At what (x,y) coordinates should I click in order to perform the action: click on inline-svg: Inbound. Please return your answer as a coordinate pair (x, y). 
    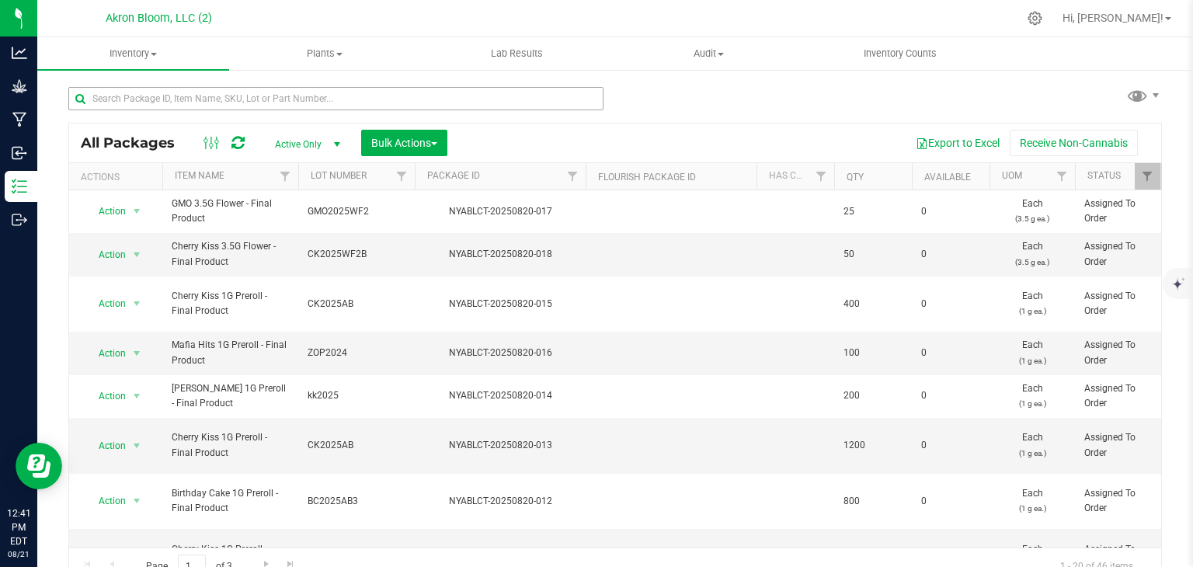
    Looking at the image, I should click on (19, 153).